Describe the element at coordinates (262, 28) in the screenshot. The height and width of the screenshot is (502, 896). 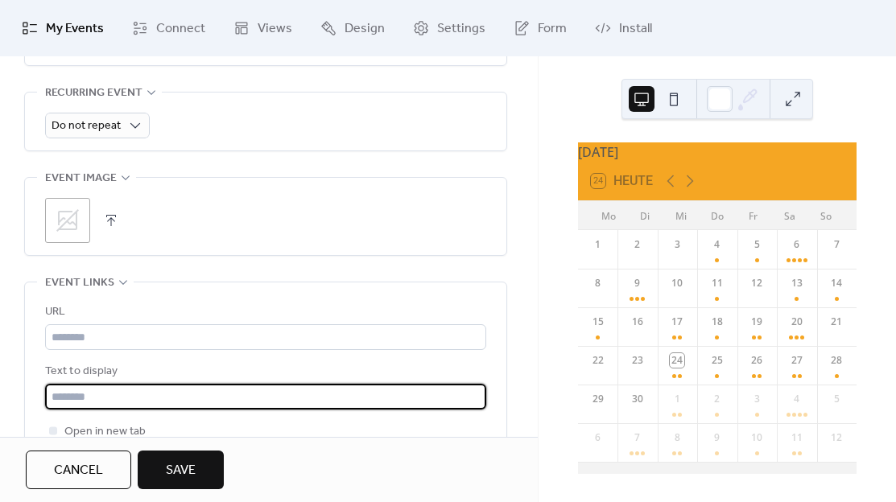
I see `a: Views` at that location.